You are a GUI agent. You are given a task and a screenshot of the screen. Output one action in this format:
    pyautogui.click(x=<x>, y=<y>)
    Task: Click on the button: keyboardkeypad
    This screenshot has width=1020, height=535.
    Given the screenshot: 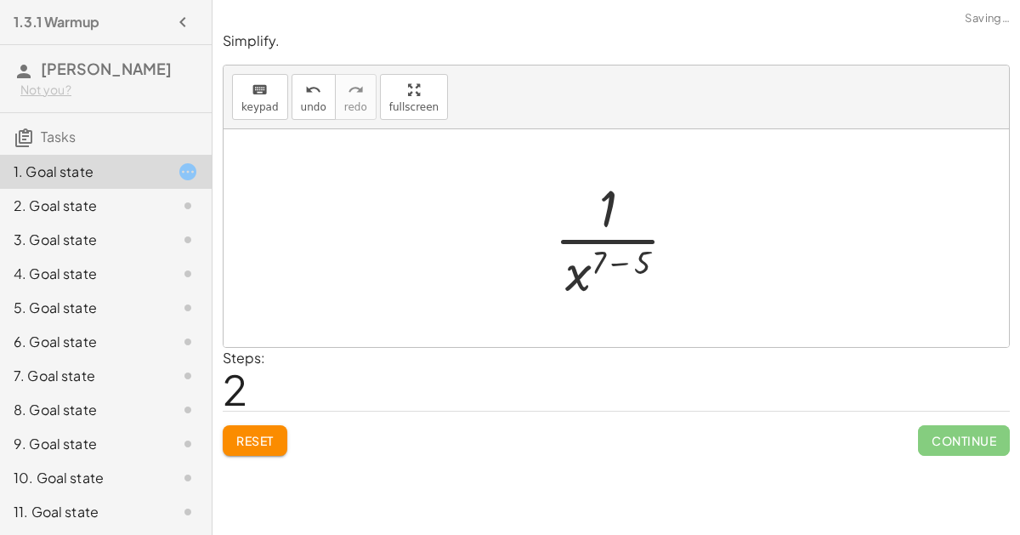 What is the action you would take?
    pyautogui.click(x=260, y=97)
    